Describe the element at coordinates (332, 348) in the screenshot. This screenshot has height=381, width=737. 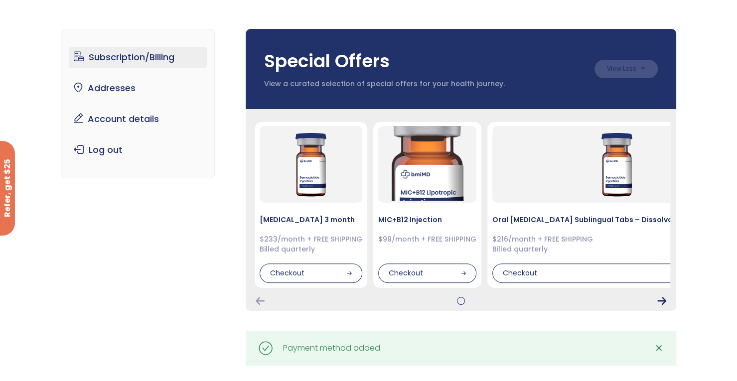
I see `div: Payment method added.` at that location.